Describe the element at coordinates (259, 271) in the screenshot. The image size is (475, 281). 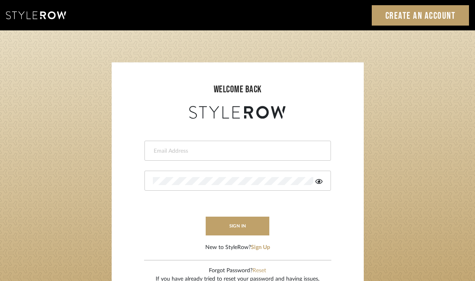
I see `button: Reset` at that location.